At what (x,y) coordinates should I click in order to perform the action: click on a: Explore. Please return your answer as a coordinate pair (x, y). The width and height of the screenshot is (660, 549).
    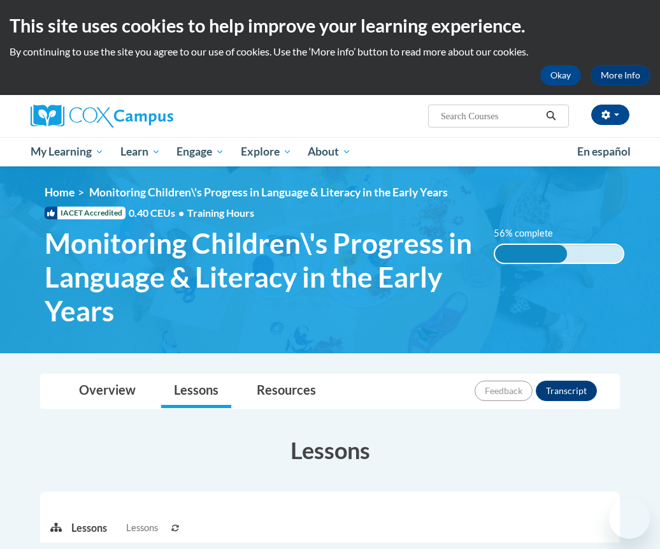
    Looking at the image, I should click on (266, 152).